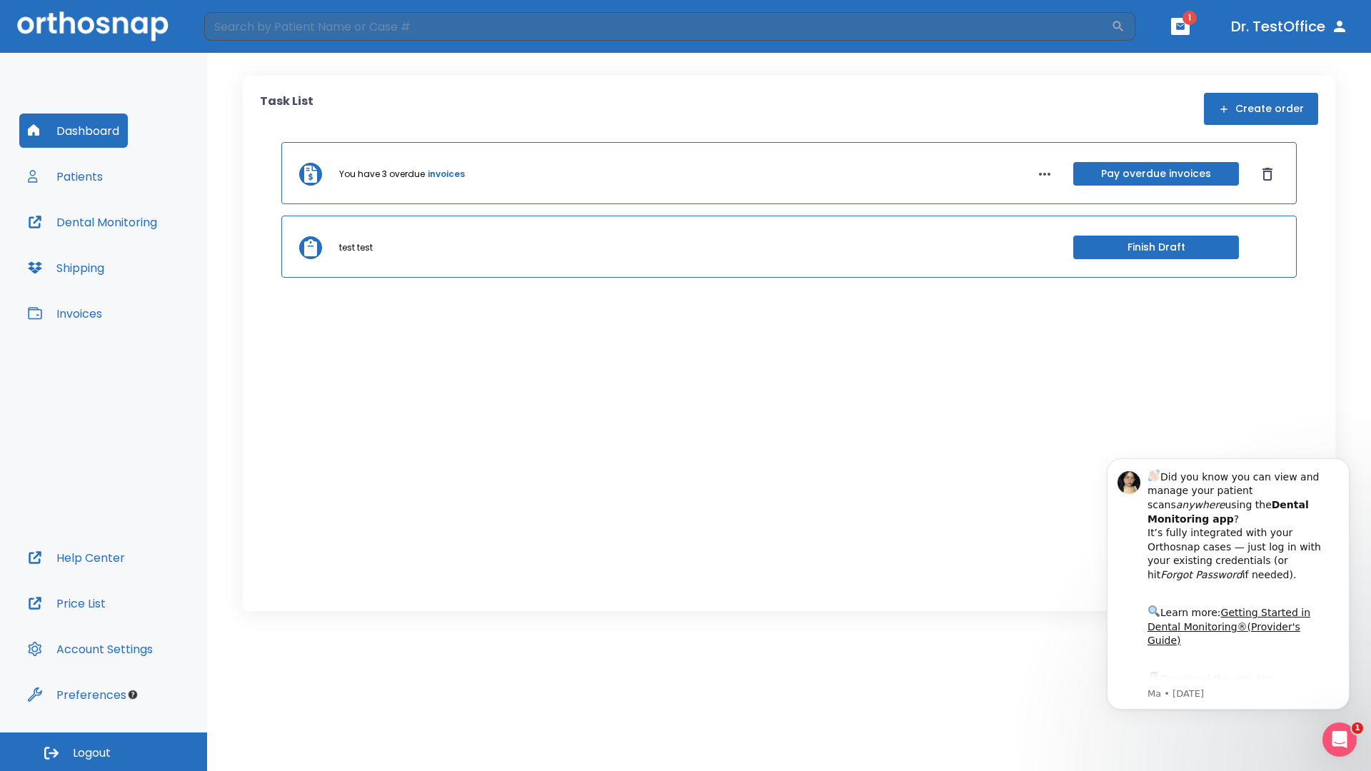  What do you see at coordinates (65, 176) in the screenshot?
I see `button: Patients` at bounding box center [65, 176].